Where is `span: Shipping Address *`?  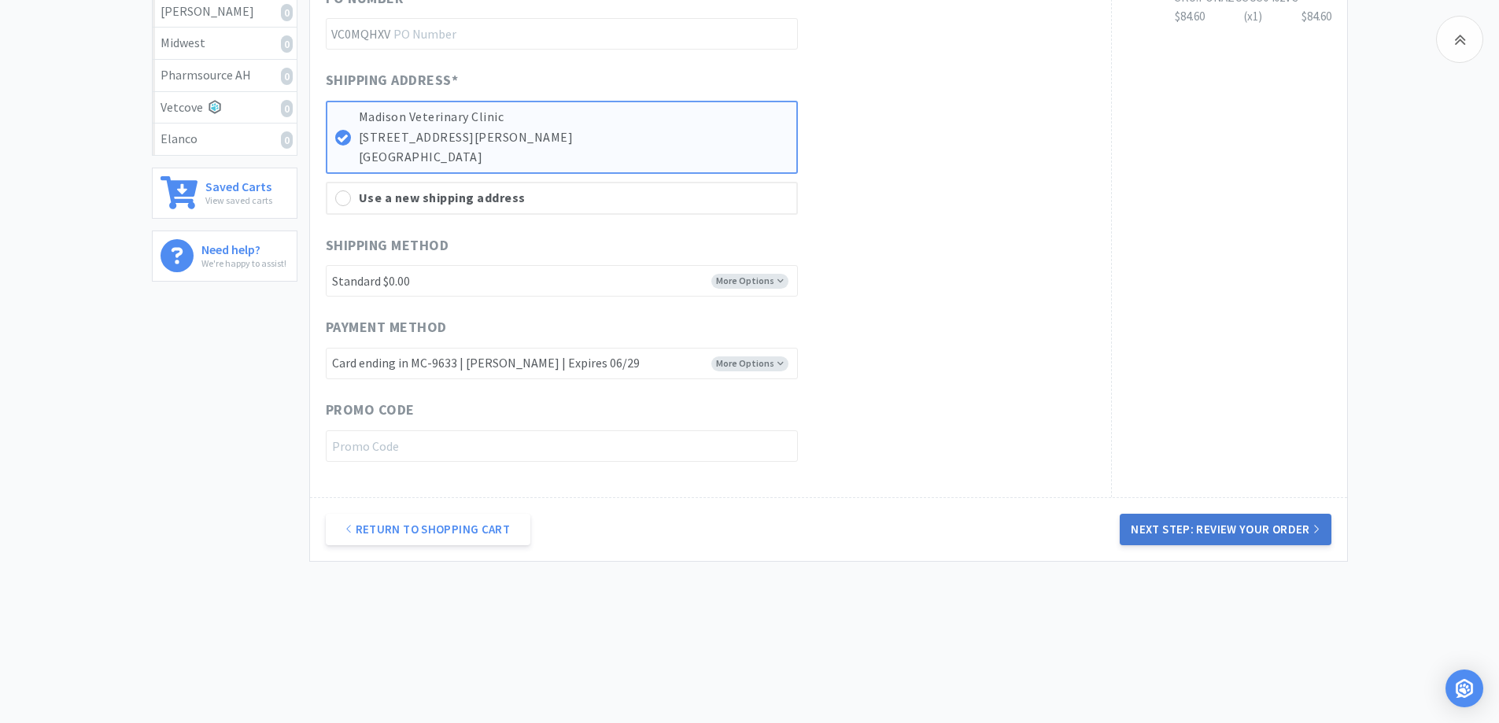 span: Shipping Address * is located at coordinates (392, 80).